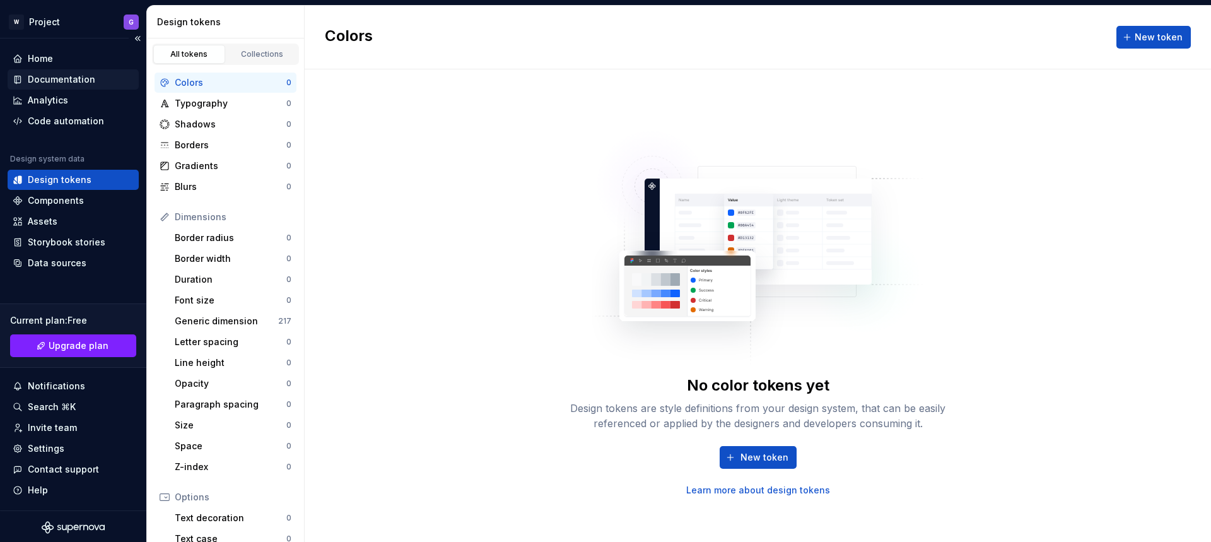 The image size is (1211, 542). I want to click on div: Border width, so click(230, 259).